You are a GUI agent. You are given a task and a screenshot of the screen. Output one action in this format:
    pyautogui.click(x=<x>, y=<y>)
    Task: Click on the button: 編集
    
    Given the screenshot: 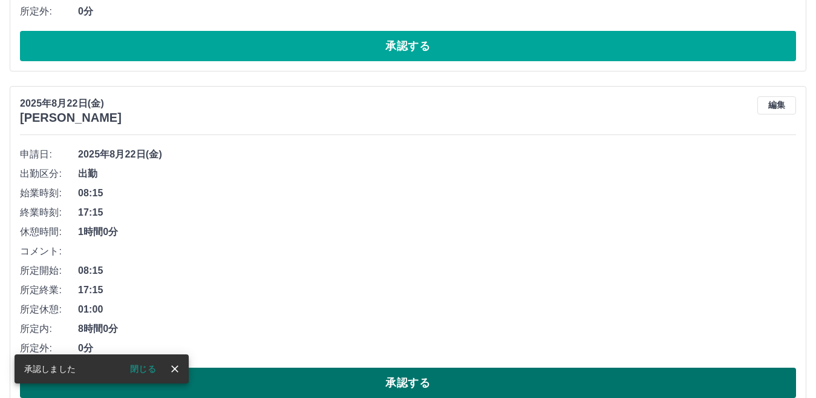 What is the action you would take?
    pyautogui.click(x=777, y=105)
    